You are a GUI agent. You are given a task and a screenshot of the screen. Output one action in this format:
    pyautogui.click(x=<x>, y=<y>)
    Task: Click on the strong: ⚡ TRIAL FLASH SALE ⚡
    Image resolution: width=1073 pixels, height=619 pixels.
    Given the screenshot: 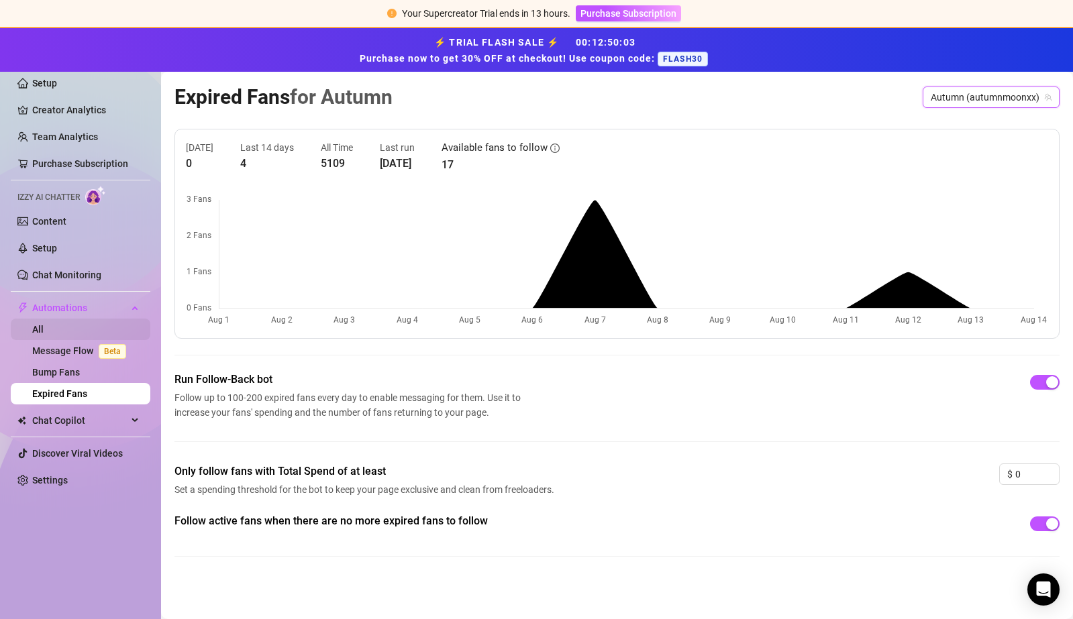 What is the action you would take?
    pyautogui.click(x=536, y=50)
    